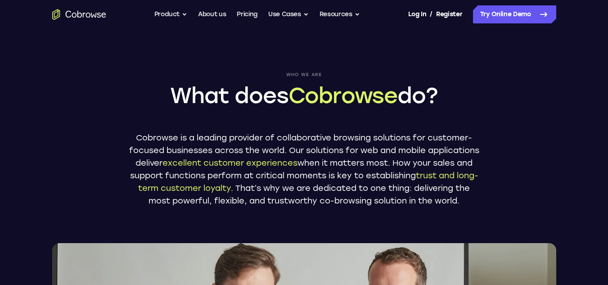 The height and width of the screenshot is (285, 608). Describe the element at coordinates (340, 14) in the screenshot. I see `button: Resources` at that location.